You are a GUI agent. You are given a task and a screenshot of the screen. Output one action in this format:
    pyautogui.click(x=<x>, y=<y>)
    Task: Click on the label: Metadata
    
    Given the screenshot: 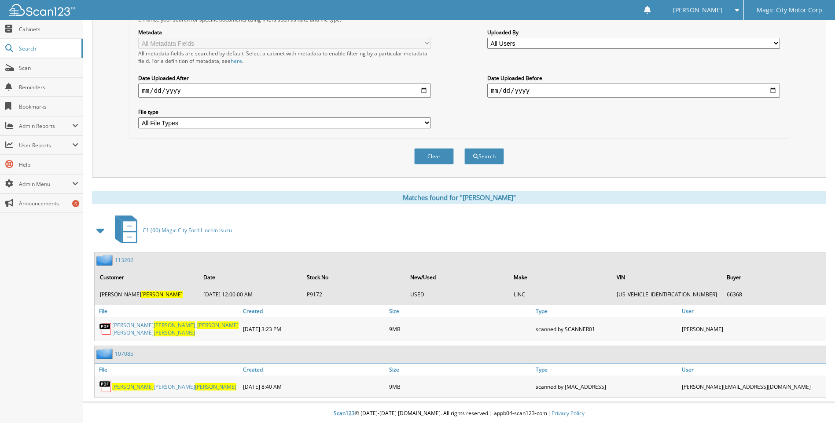 What is the action you would take?
    pyautogui.click(x=284, y=32)
    